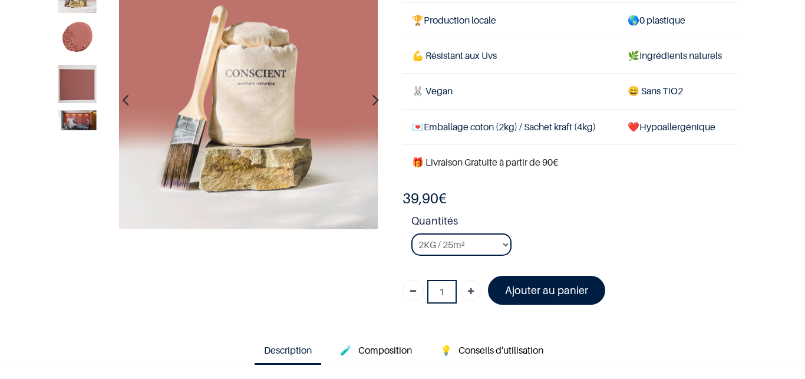  Describe the element at coordinates (546, 290) in the screenshot. I see `font: Ajouter au panier` at that location.